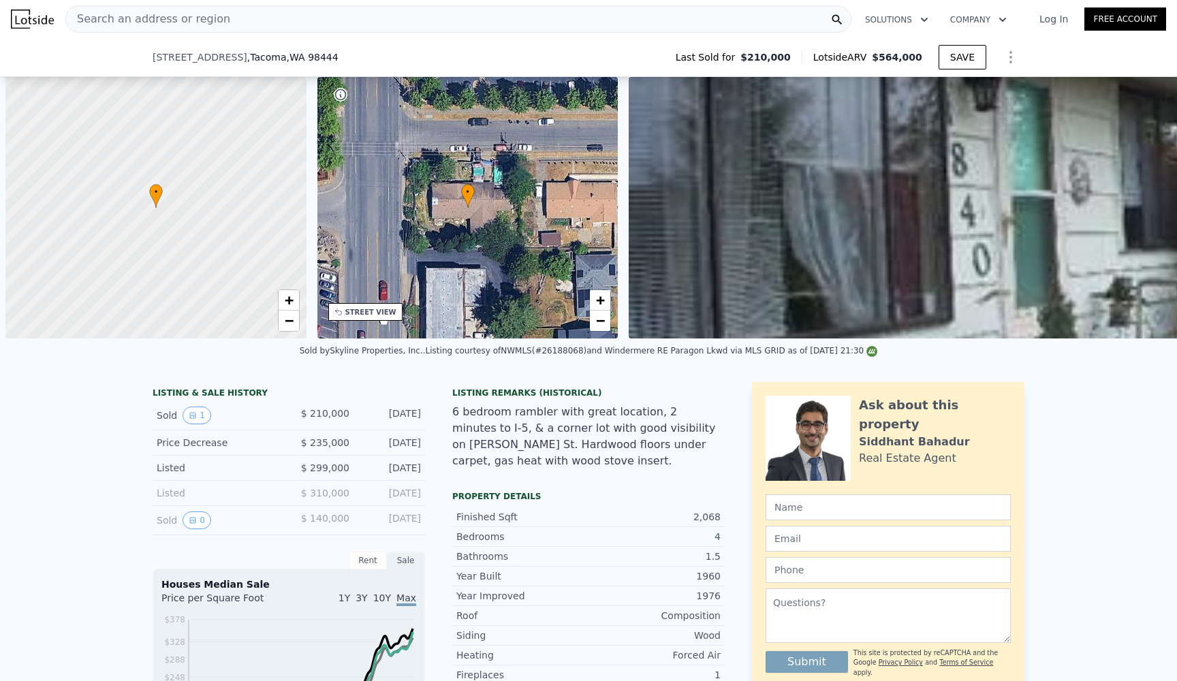 The image size is (1177, 681). Describe the element at coordinates (344, 598) in the screenshot. I see `span: 1Y` at that location.